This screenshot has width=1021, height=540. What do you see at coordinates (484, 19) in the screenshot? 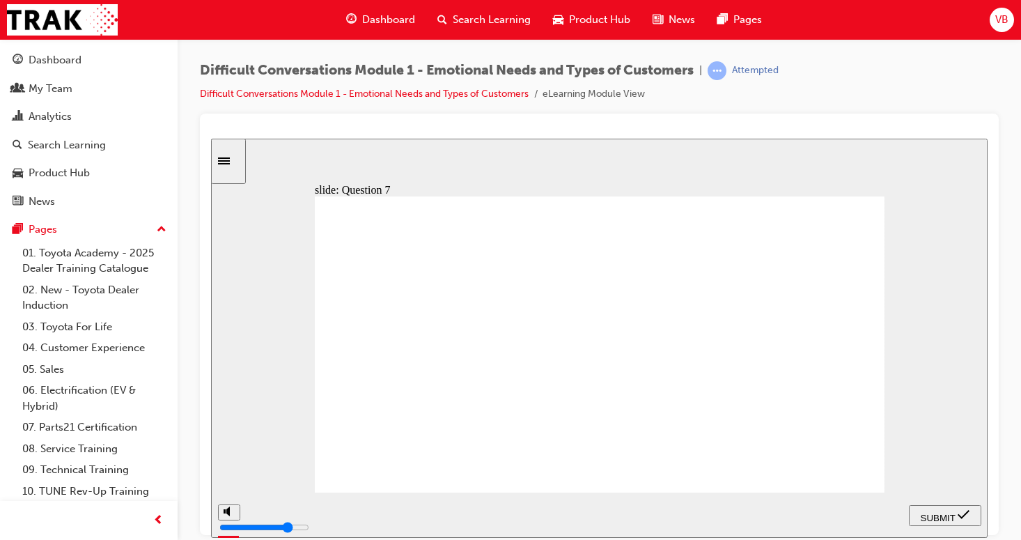
I see `a: search-iconSearch Learning` at bounding box center [484, 19].